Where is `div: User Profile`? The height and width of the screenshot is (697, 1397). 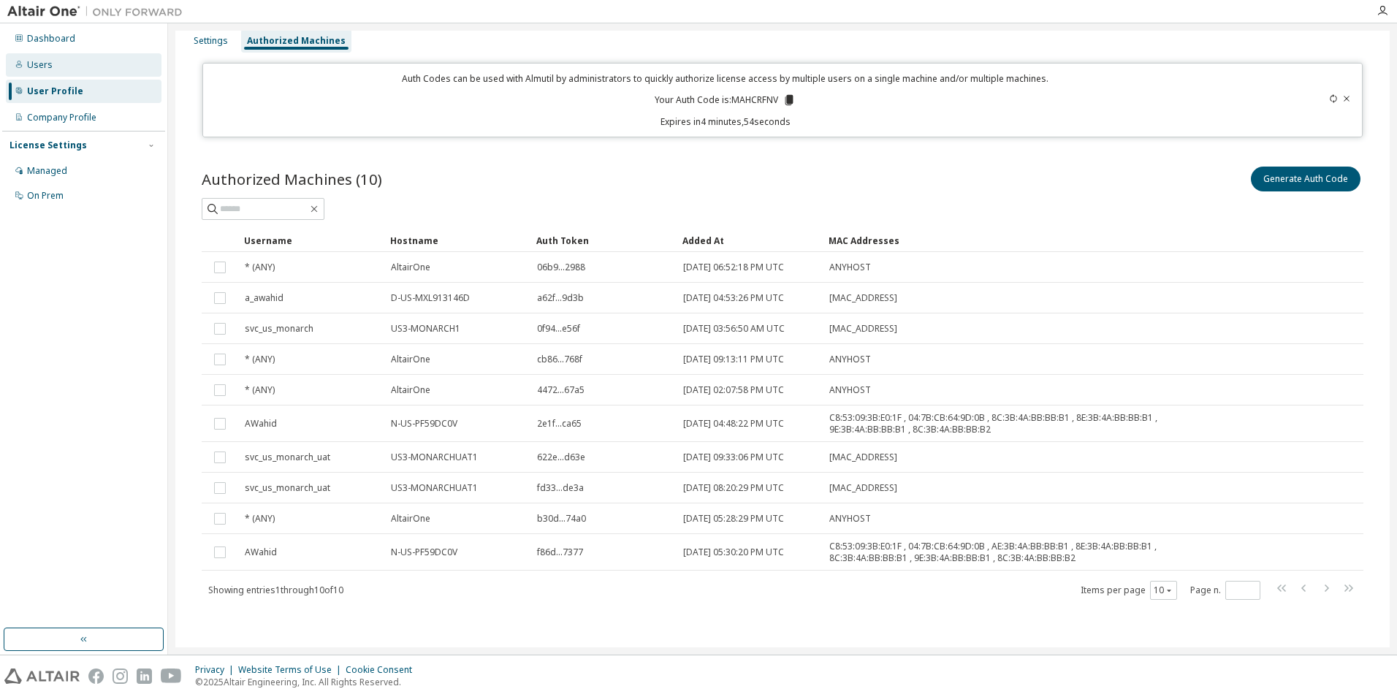
div: User Profile is located at coordinates (55, 91).